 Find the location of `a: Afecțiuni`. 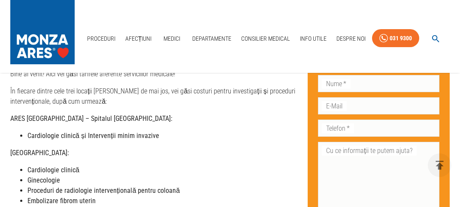

a: Afecțiuni is located at coordinates (139, 39).